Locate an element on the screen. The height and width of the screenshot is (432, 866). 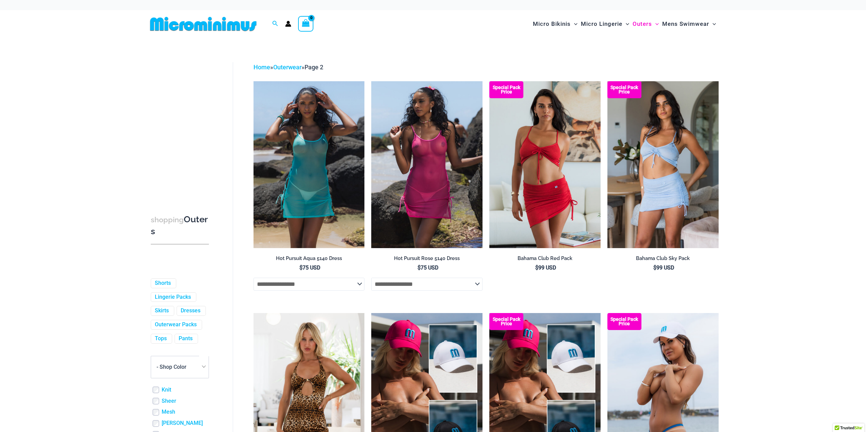
a: Home is located at coordinates (262, 67).